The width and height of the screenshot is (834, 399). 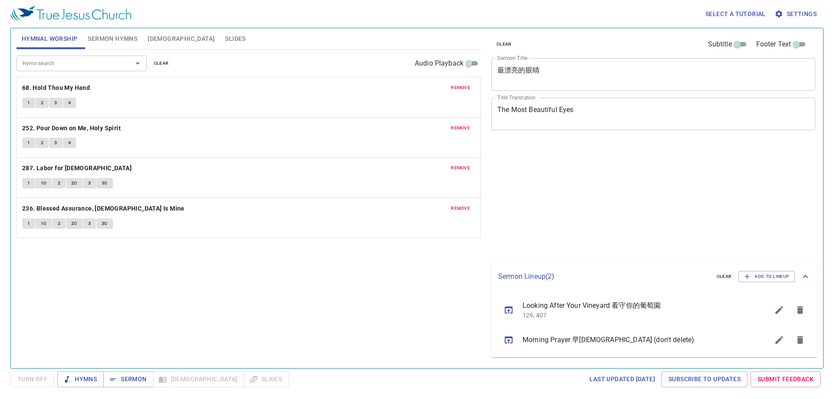 What do you see at coordinates (50, 39) in the screenshot?
I see `span: Hymnal Worship` at bounding box center [50, 39].